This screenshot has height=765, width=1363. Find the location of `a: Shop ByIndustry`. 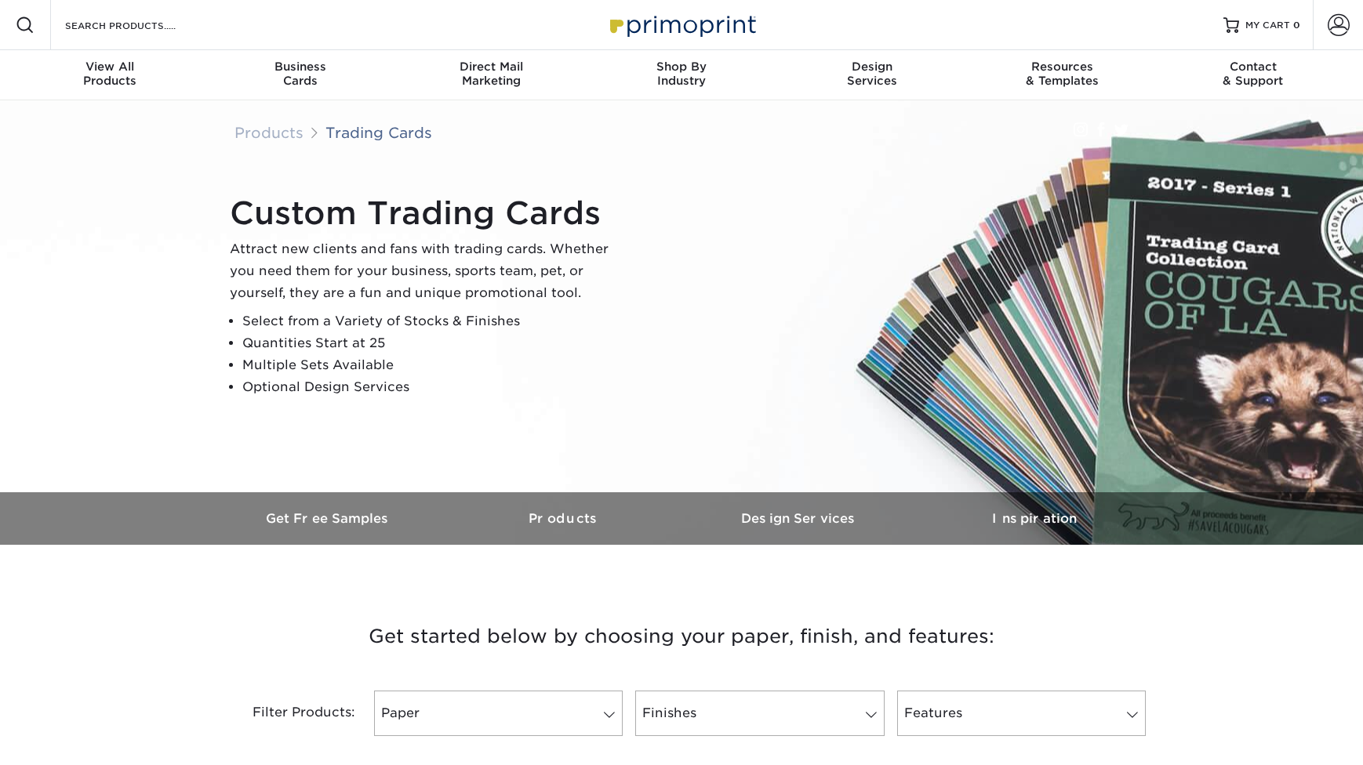

a: Shop ByIndustry is located at coordinates (682, 75).